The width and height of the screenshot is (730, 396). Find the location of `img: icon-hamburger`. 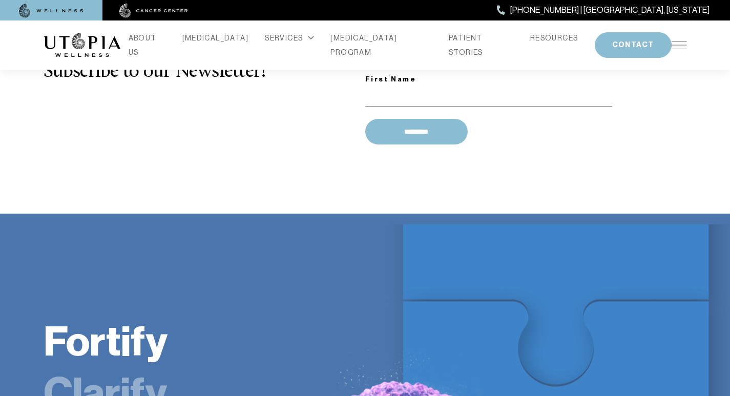

img: icon-hamburger is located at coordinates (680, 45).